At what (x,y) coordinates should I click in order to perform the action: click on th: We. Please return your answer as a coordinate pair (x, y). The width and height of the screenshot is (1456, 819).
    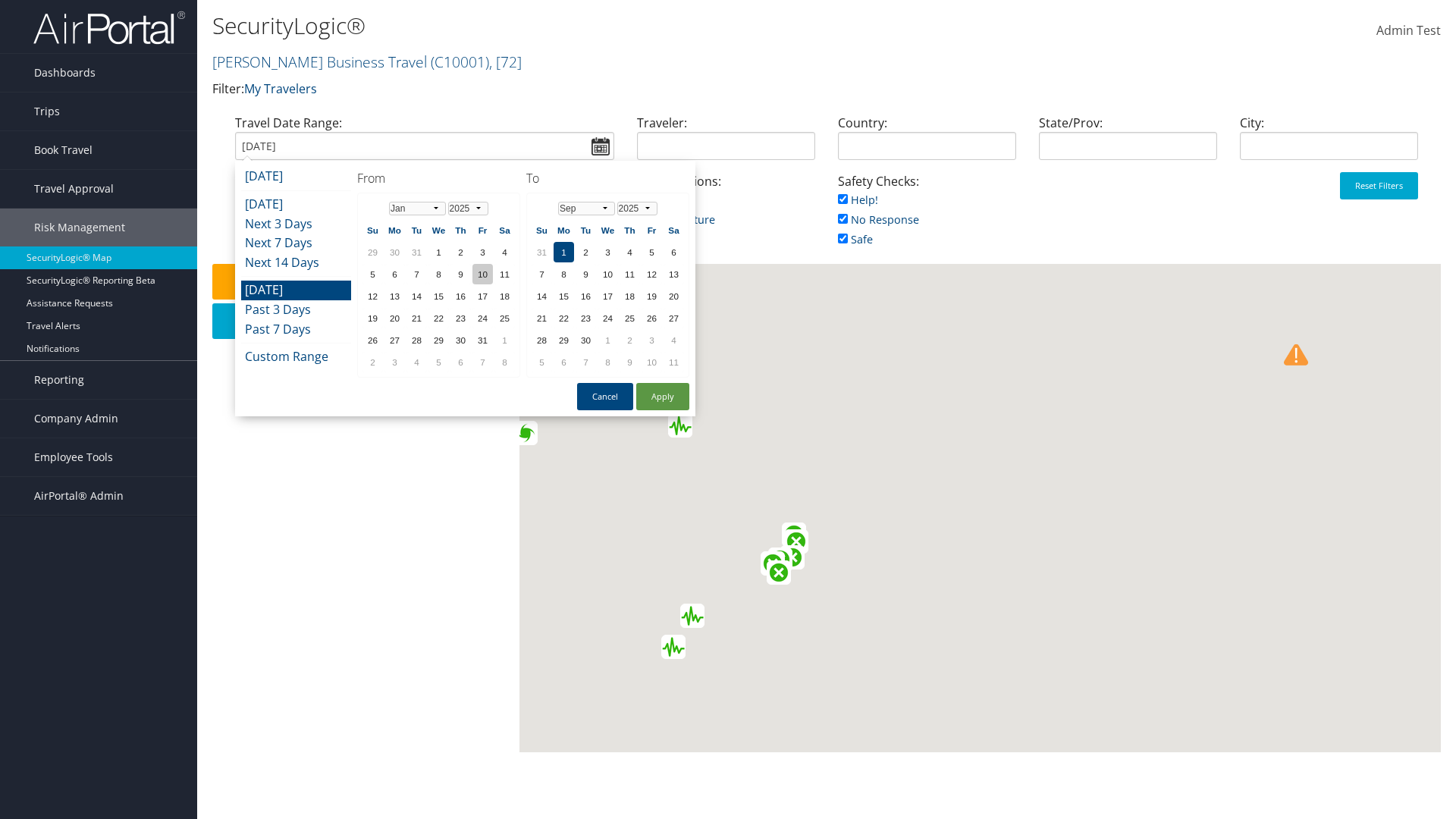
    Looking at the image, I should click on (438, 230).